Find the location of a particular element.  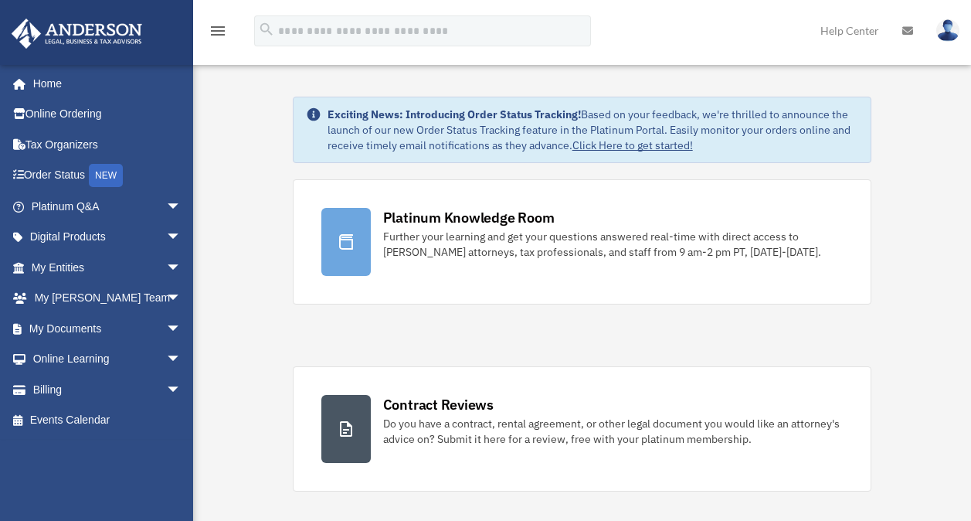

a: My Entitiesarrow_drop_down is located at coordinates (107, 267).